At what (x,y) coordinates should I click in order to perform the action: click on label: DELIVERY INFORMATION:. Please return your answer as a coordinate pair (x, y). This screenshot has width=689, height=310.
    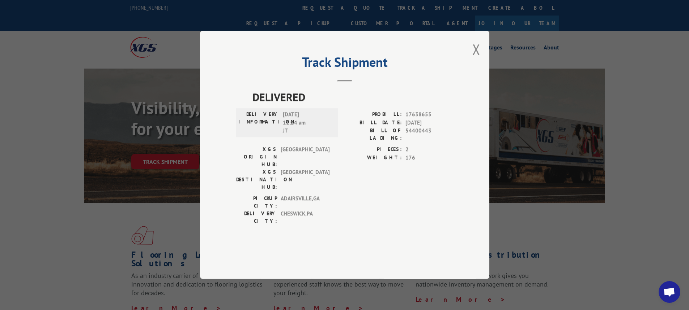
    Looking at the image, I should click on (258, 123).